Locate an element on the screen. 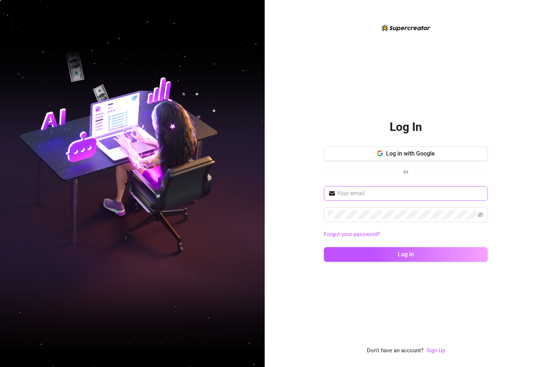  button: Log in with Google is located at coordinates (406, 154).